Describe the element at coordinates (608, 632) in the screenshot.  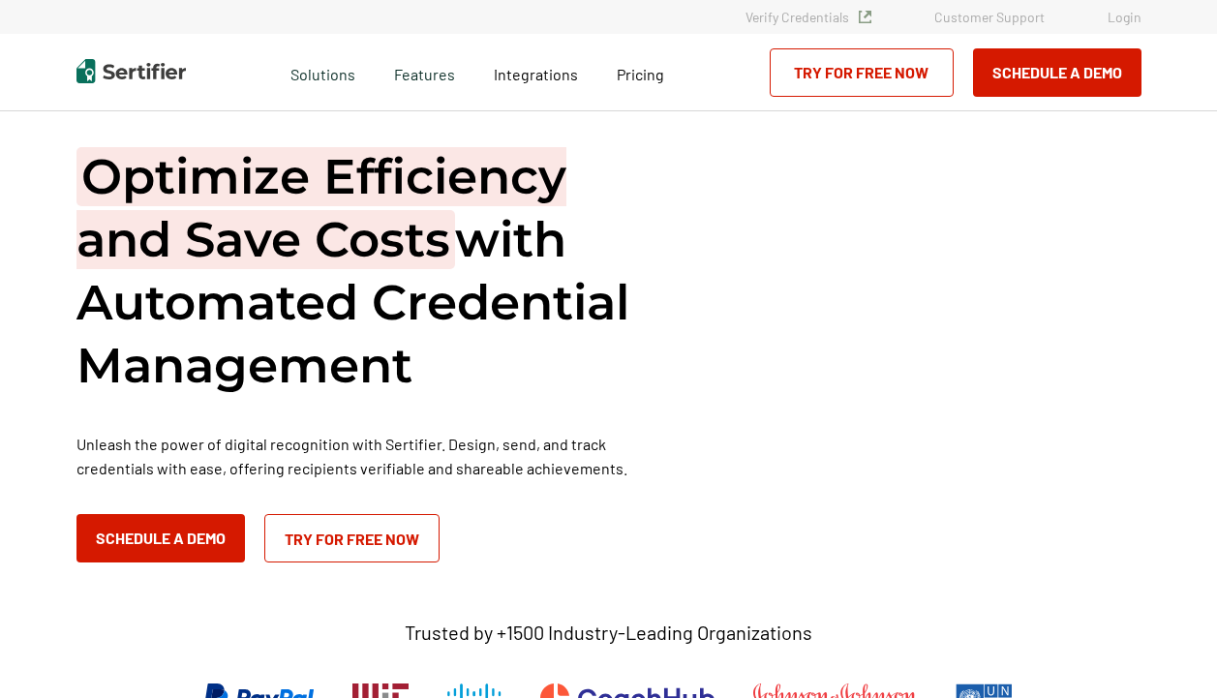
I see `p: Trusted by +1500 Industry-Leading Organizations` at that location.